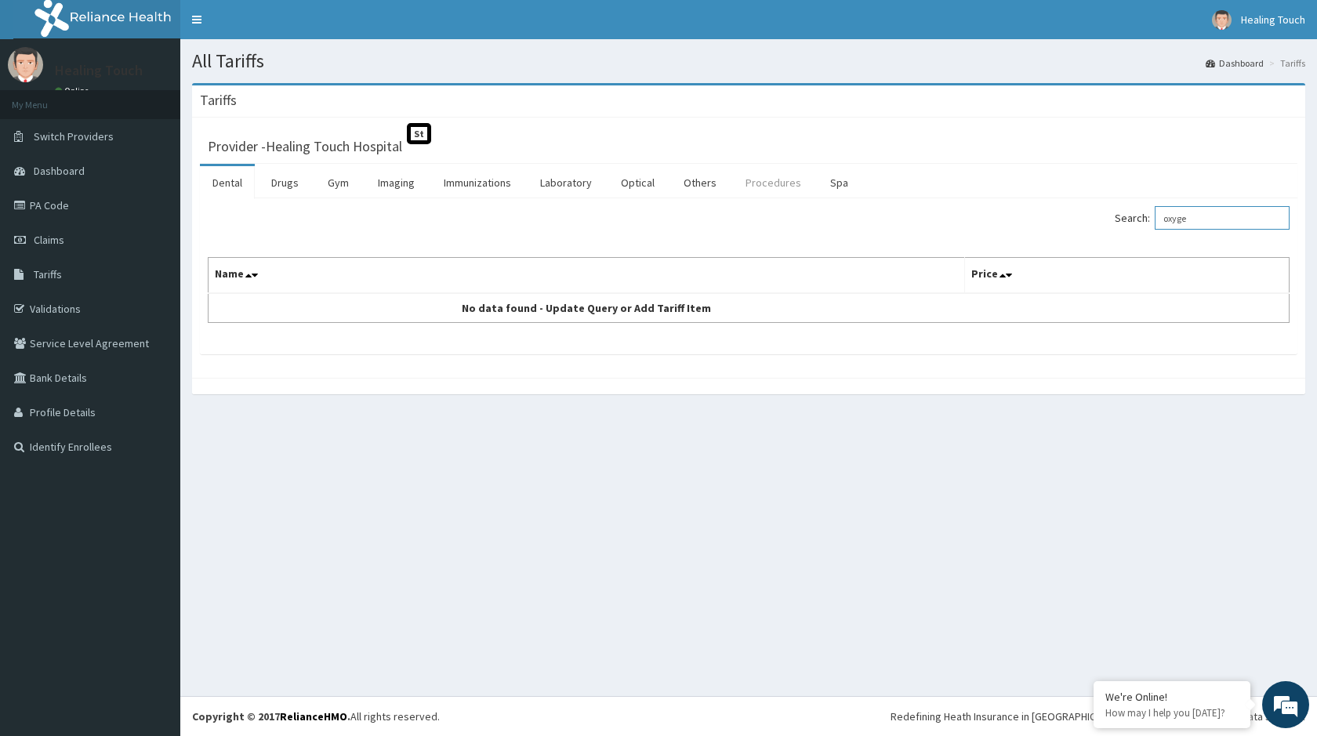  I want to click on a: Procedures, so click(773, 183).